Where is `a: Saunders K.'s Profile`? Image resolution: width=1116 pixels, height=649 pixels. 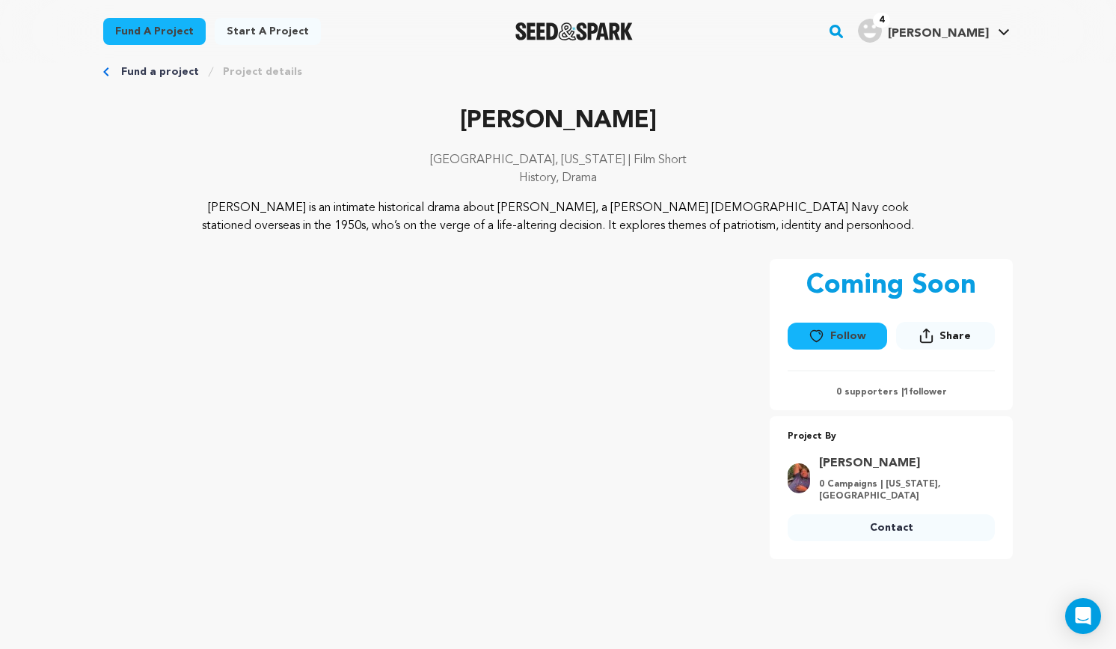
a: Saunders K.'s Profile is located at coordinates (934, 29).